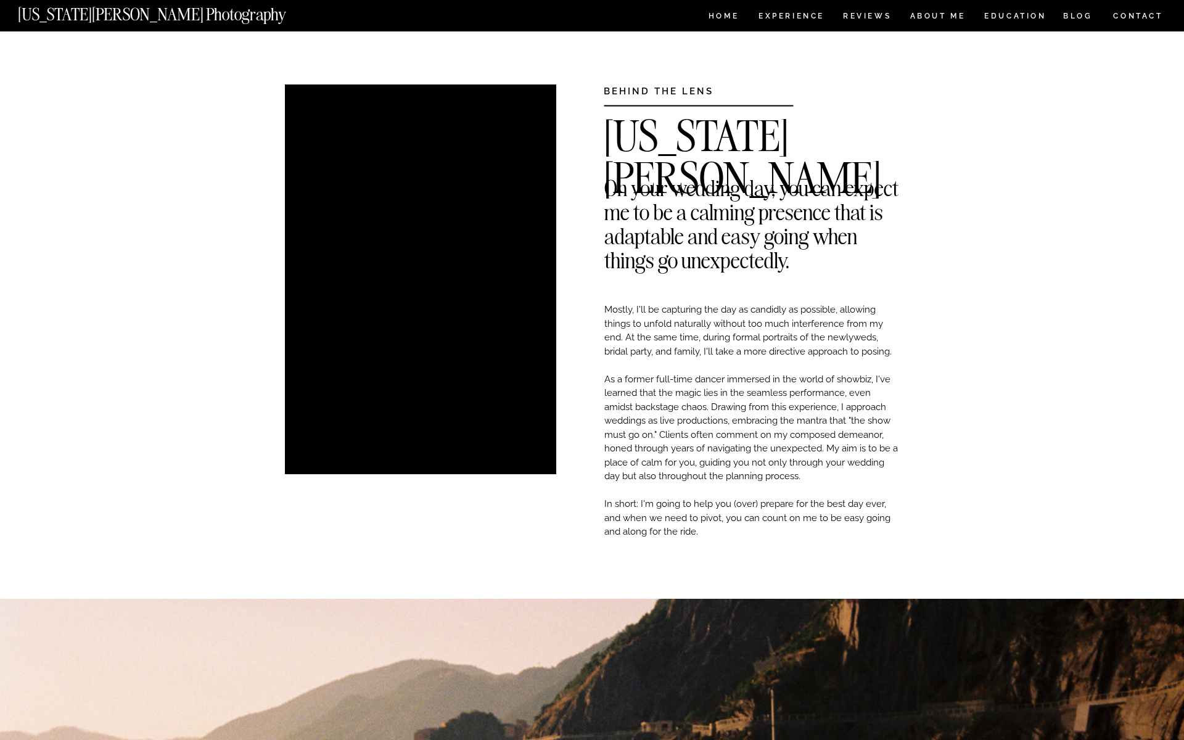 The image size is (1184, 740). I want to click on nav: HOME, so click(724, 17).